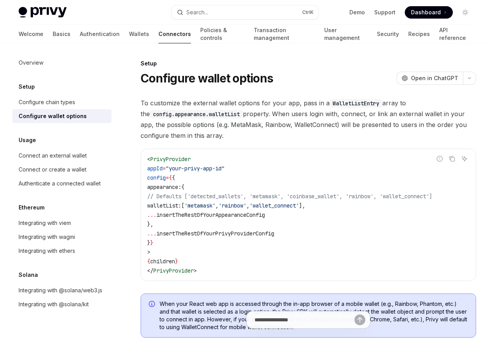  What do you see at coordinates (314, 316) in the screenshot?
I see `span: When your React web app is accessed through the in-app browser of a mobile wallet (e.g., Rainbow,...` at bounding box center [314, 316].